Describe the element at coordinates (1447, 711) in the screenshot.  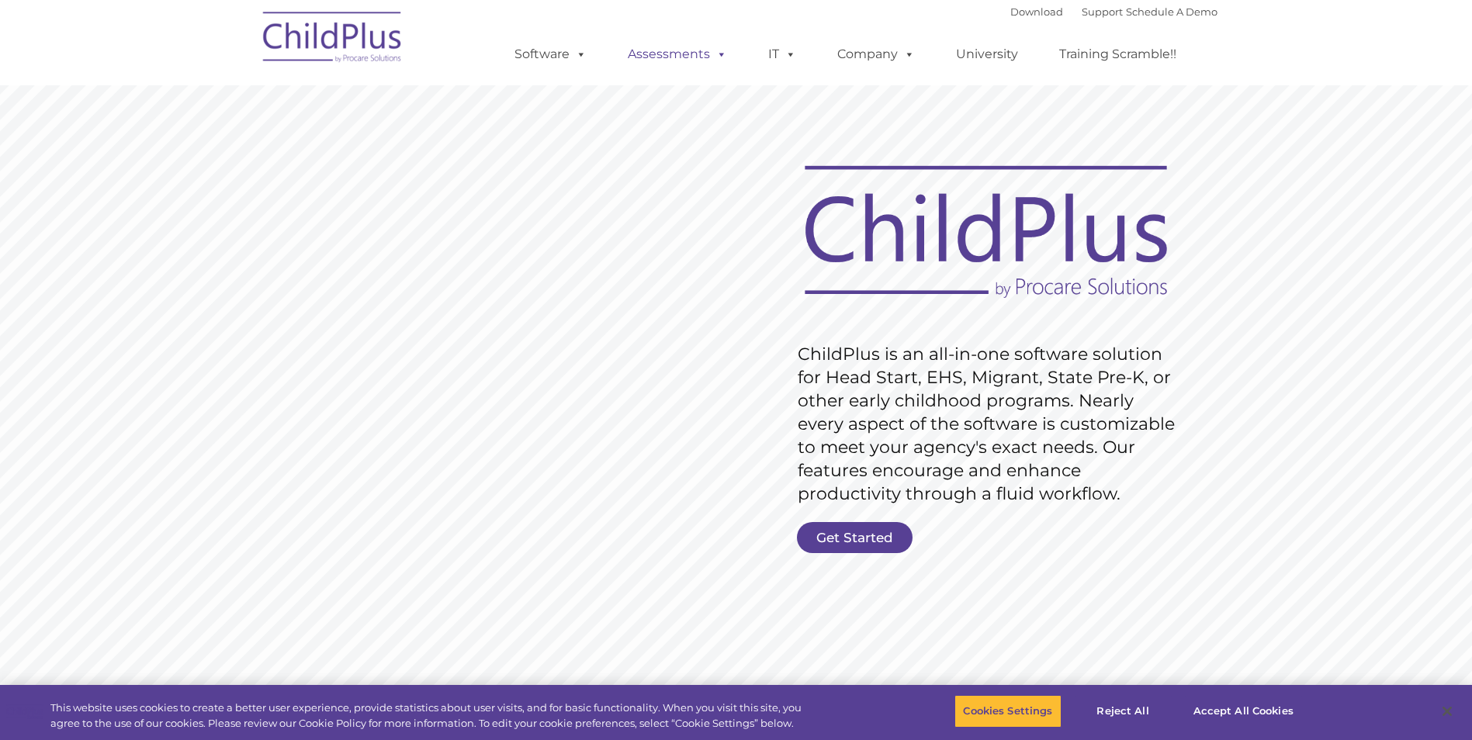
I see `button: Close` at that location.